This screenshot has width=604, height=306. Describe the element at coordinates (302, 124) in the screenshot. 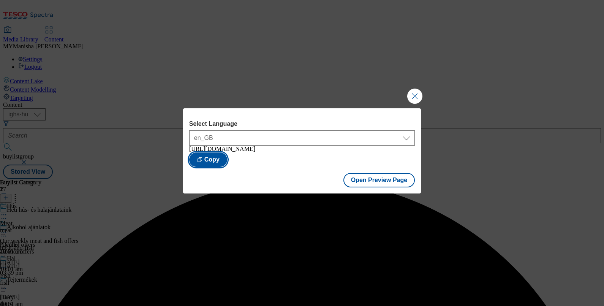

I see `label: Select Language` at that location.